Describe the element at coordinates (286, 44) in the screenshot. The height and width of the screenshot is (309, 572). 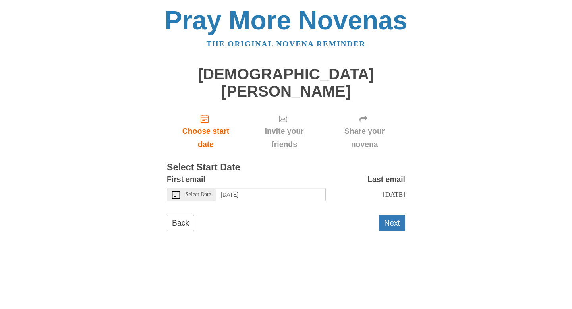
I see `a: The original novena reminder` at that location.